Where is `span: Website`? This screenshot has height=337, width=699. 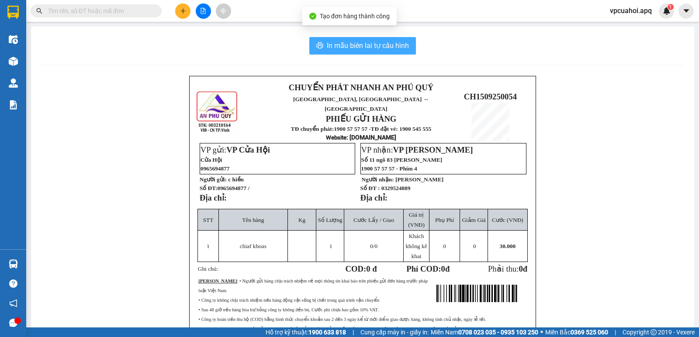
span: Website is located at coordinates (336, 138).